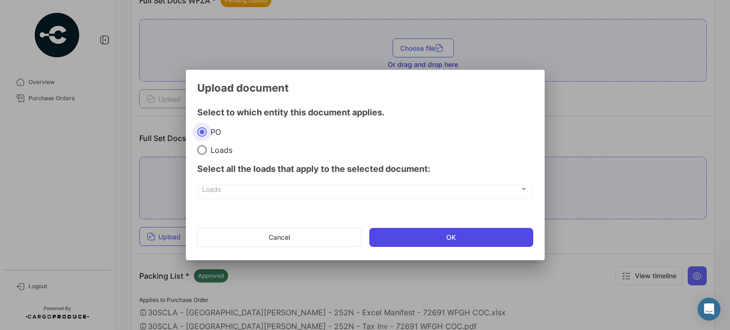 The width and height of the screenshot is (730, 330). What do you see at coordinates (365, 113) in the screenshot?
I see `h4: Select to which entity this document applies.` at bounding box center [365, 113].